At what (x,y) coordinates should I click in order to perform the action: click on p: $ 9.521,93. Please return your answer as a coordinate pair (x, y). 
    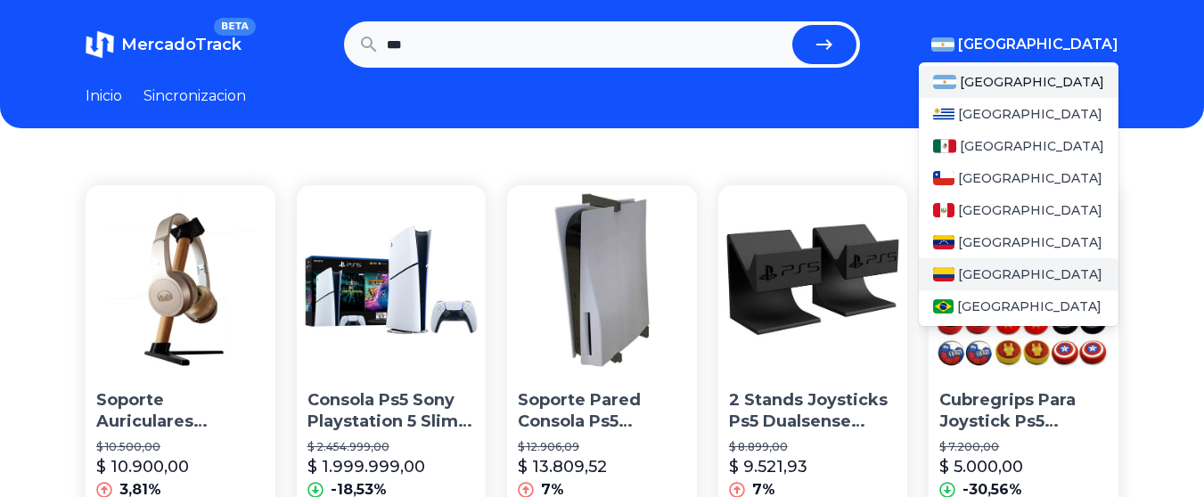
    Looking at the image, I should click on (768, 467).